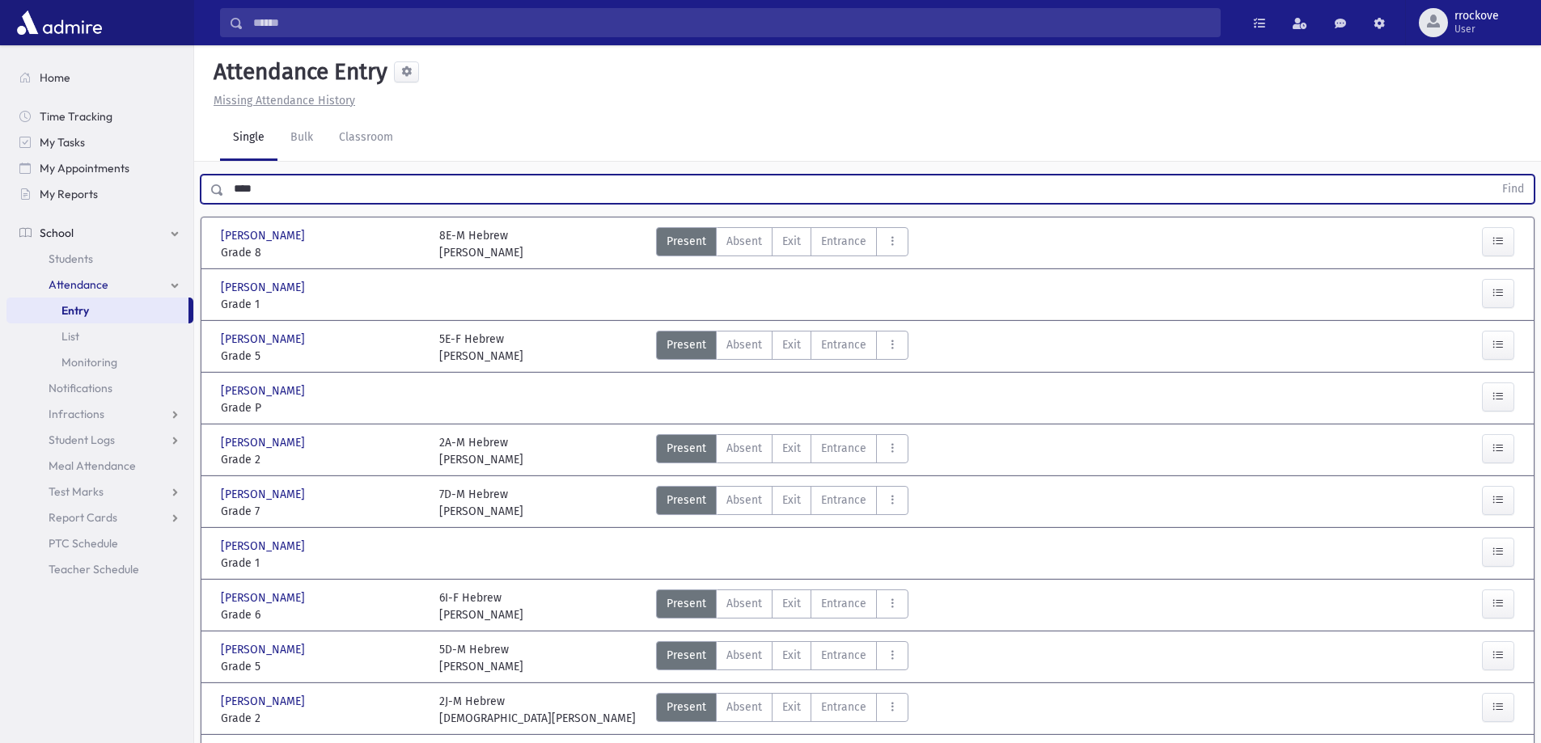  I want to click on span: Student Logs, so click(82, 440).